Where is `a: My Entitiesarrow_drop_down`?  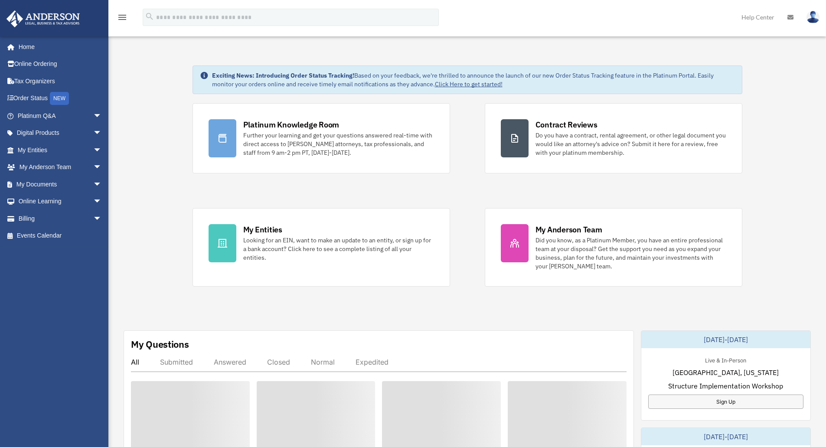 a: My Entitiesarrow_drop_down is located at coordinates (60, 150).